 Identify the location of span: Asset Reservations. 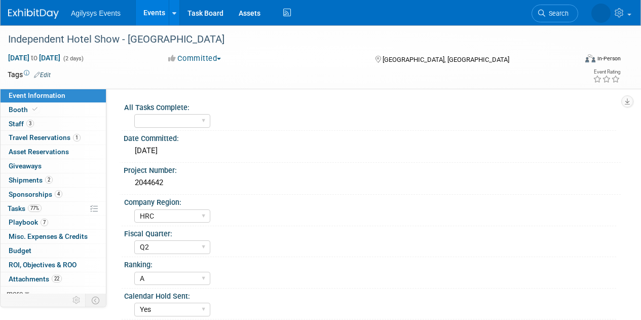
(39, 152).